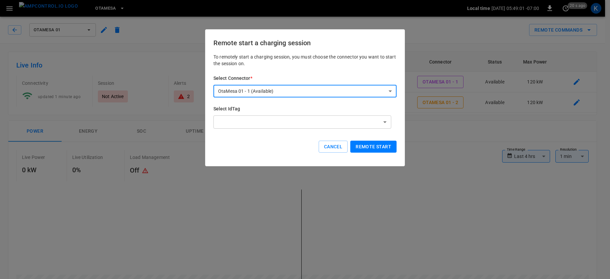 The width and height of the screenshot is (610, 279). Describe the element at coordinates (333, 147) in the screenshot. I see `button: Cancel` at that location.